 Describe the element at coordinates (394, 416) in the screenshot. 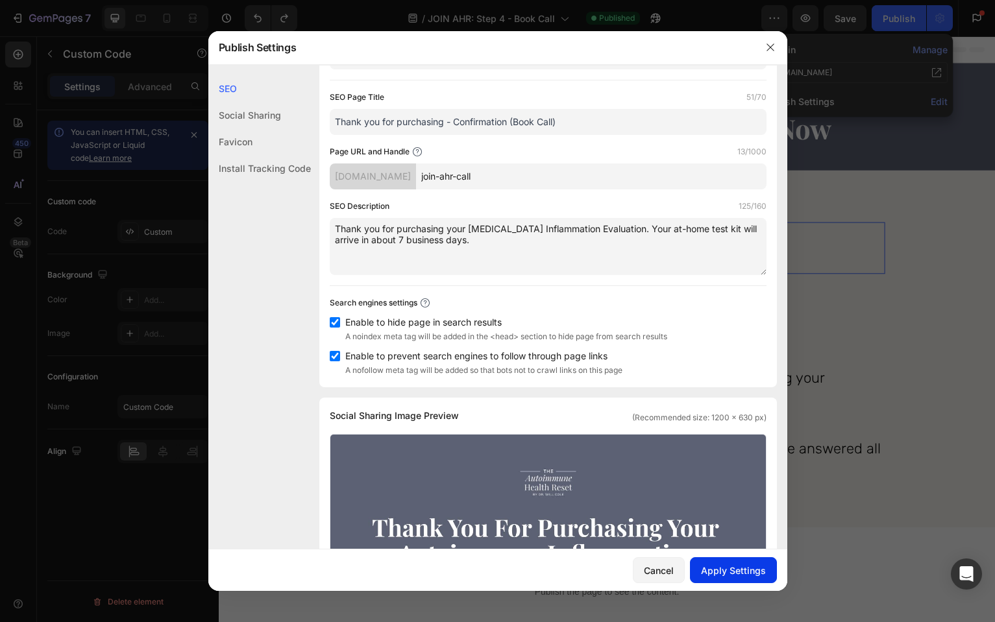

I see `span: Social Sharing Image Preview` at that location.